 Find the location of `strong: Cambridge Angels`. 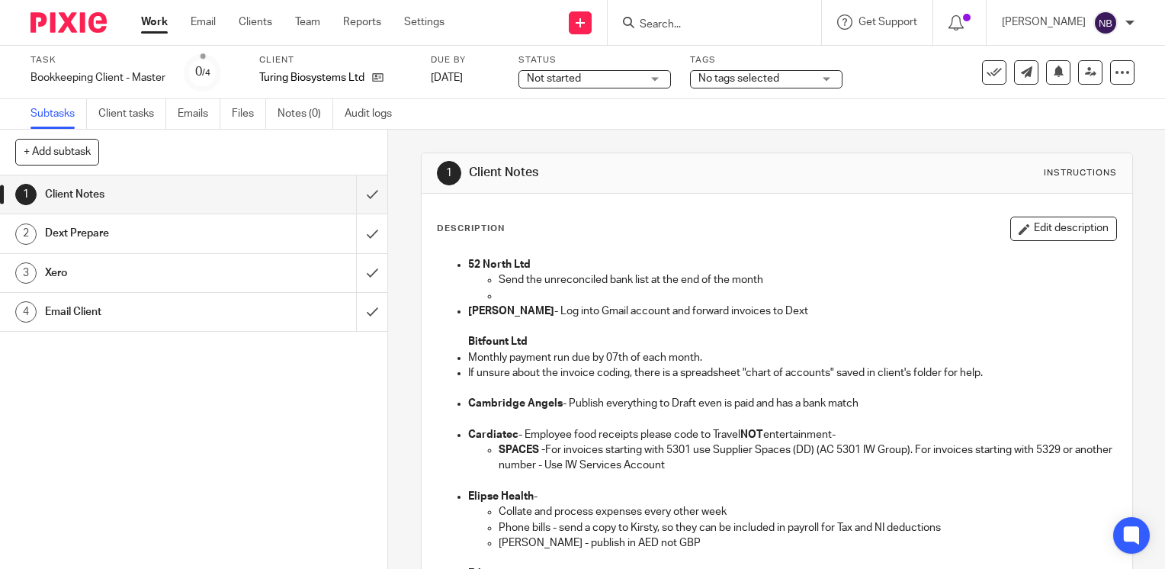

strong: Cambridge Angels is located at coordinates (516, 403).